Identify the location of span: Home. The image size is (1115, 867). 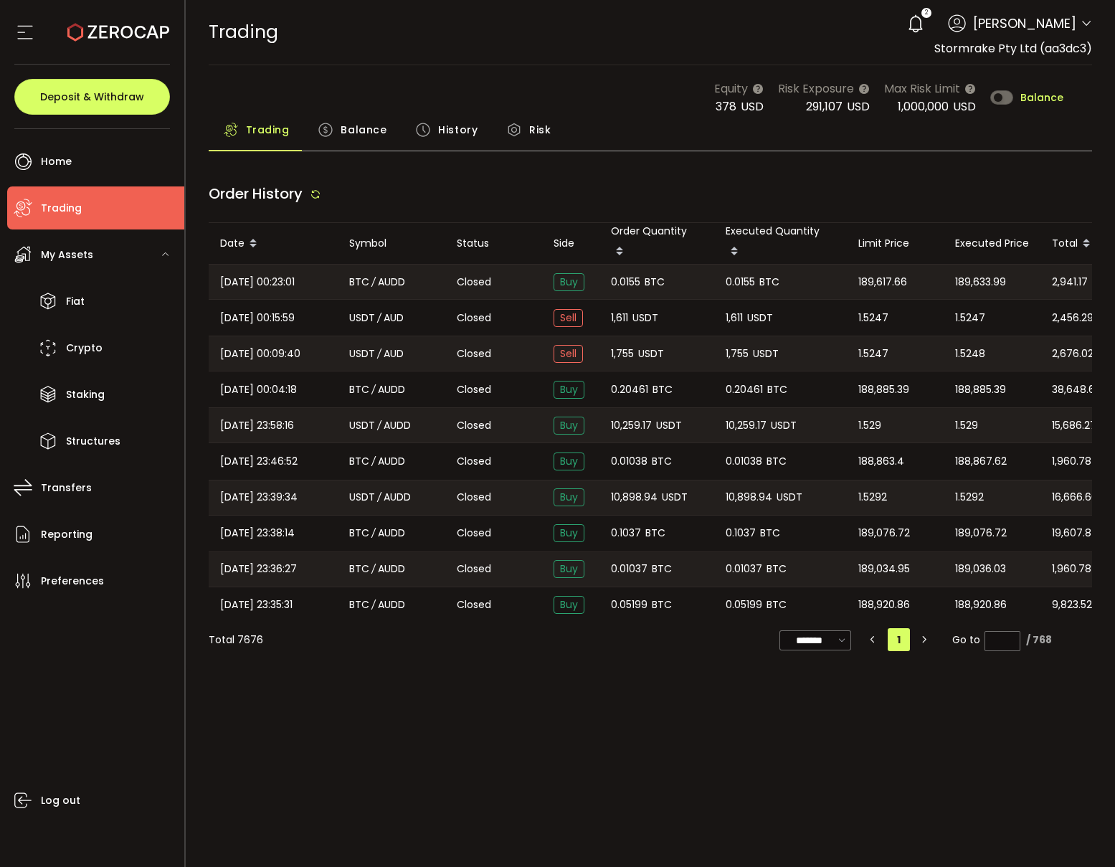
(56, 161).